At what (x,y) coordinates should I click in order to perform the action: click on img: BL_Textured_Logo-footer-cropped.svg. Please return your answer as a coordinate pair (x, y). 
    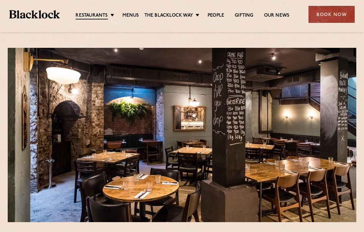
    Looking at the image, I should click on (35, 15).